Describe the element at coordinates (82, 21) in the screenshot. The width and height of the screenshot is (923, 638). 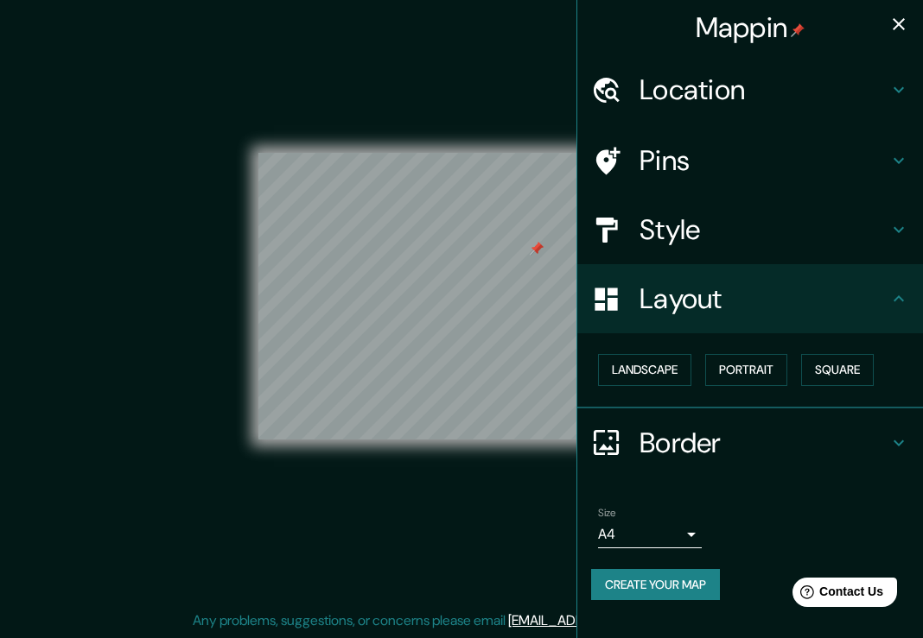
I see `span: Contact Us` at that location.